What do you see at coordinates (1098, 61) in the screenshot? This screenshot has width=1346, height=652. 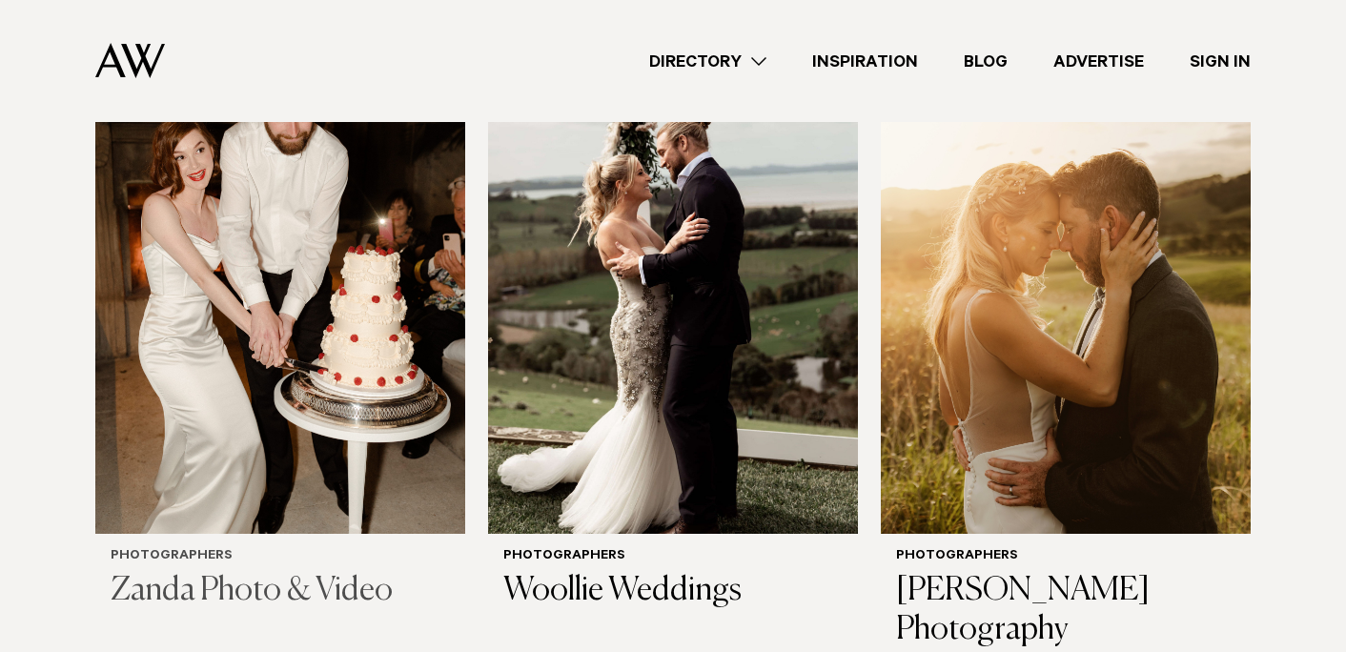 I see `a: Advertise` at bounding box center [1098, 61].